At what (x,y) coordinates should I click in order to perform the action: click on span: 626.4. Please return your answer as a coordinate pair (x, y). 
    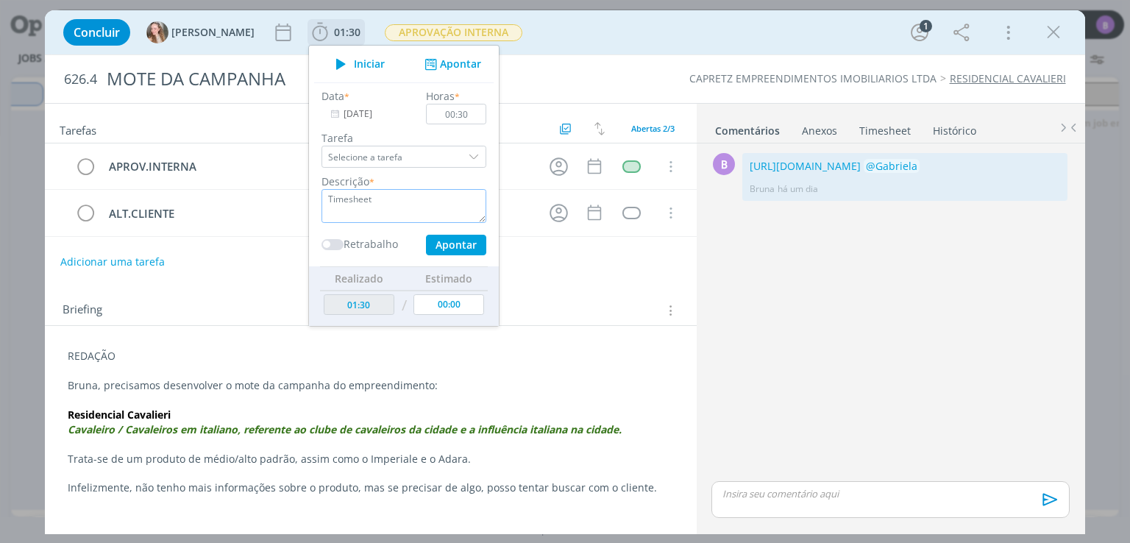
    Looking at the image, I should click on (80, 79).